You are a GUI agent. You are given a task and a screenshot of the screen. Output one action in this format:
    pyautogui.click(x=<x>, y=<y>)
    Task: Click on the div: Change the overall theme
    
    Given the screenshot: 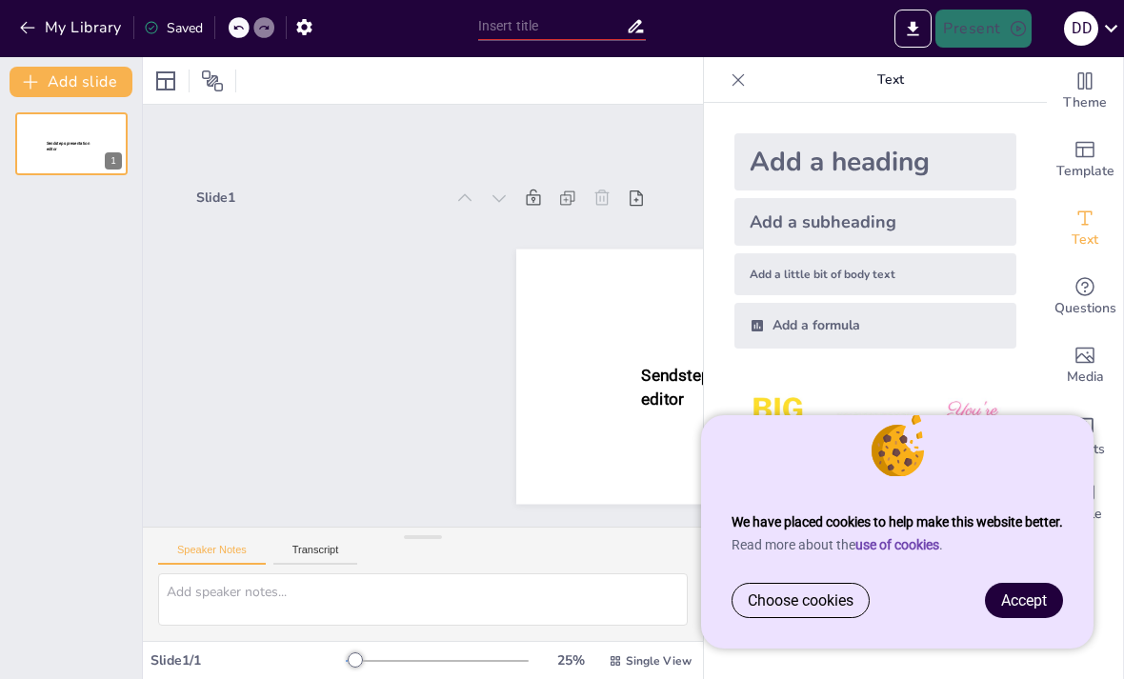 What is the action you would take?
    pyautogui.click(x=1085, y=91)
    